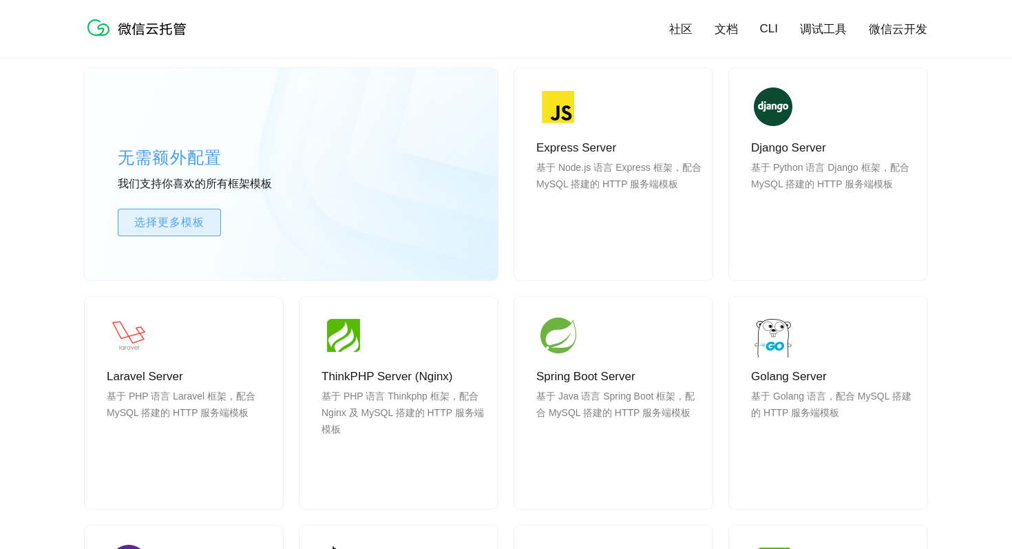 Image resolution: width=1012 pixels, height=549 pixels. What do you see at coordinates (221, 158) in the screenshot?
I see `p: 无需额外配置` at bounding box center [221, 158].